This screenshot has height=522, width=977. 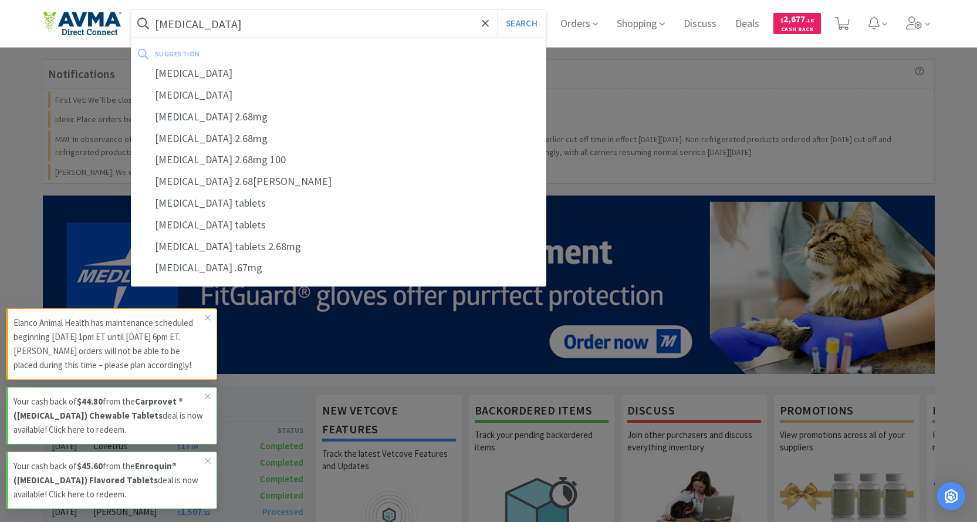 I want to click on div: Open Intercom Messenger, so click(x=951, y=496).